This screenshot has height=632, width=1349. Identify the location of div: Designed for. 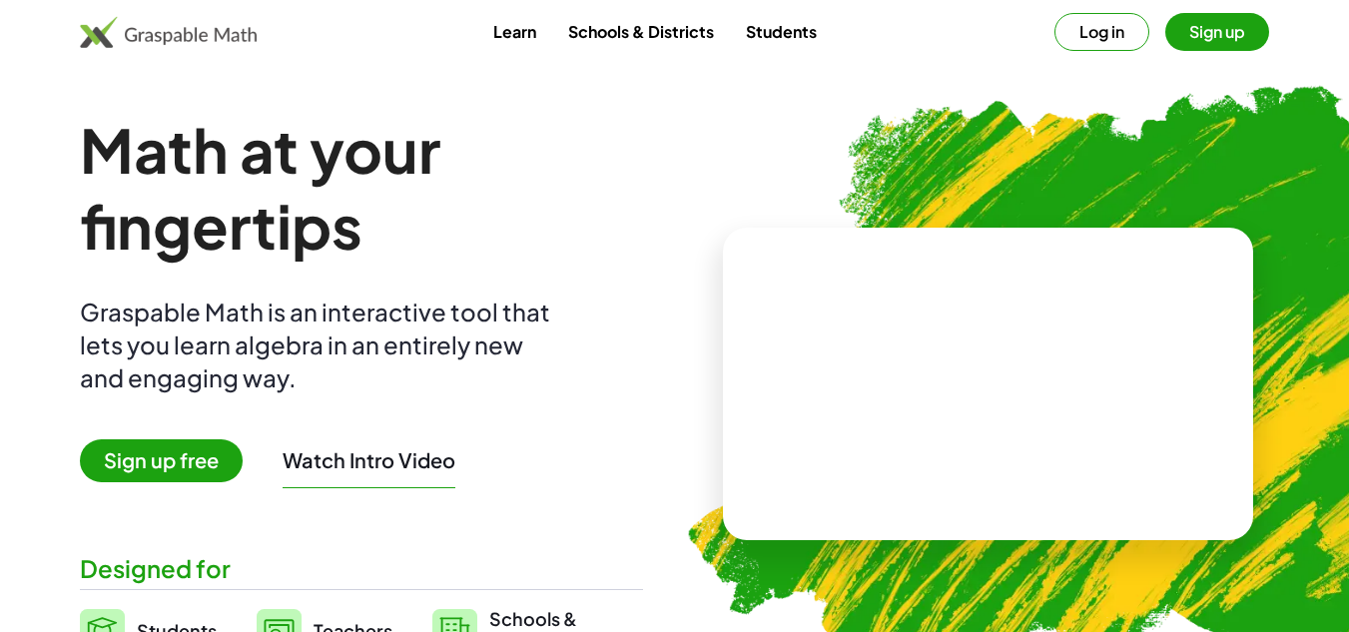
(361, 568).